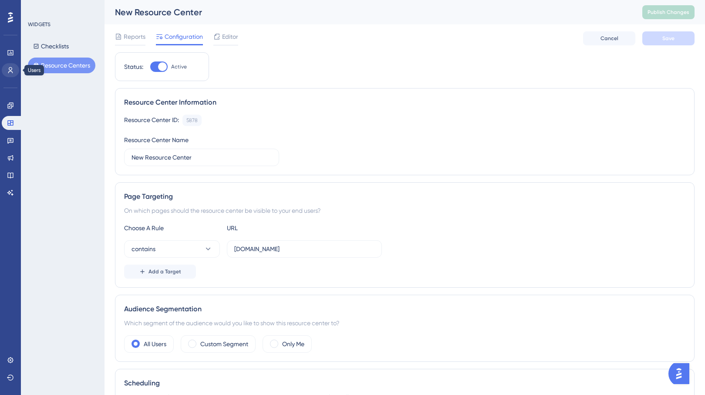 The width and height of the screenshot is (705, 395). Describe the element at coordinates (305, 249) in the screenshot. I see `input: yourwebsite.com/path` at that location.